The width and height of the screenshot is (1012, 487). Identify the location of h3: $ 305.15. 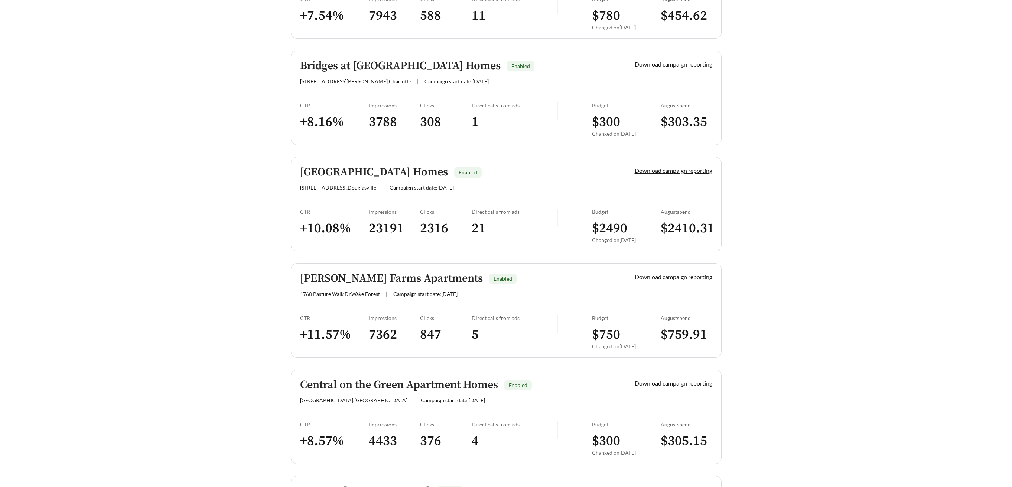
(686, 441).